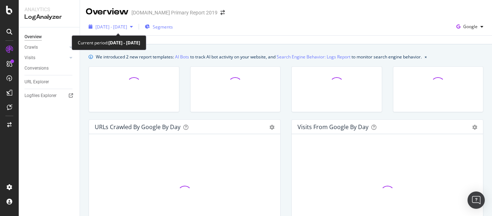 The image size is (492, 216). I want to click on button: Segments, so click(159, 27).